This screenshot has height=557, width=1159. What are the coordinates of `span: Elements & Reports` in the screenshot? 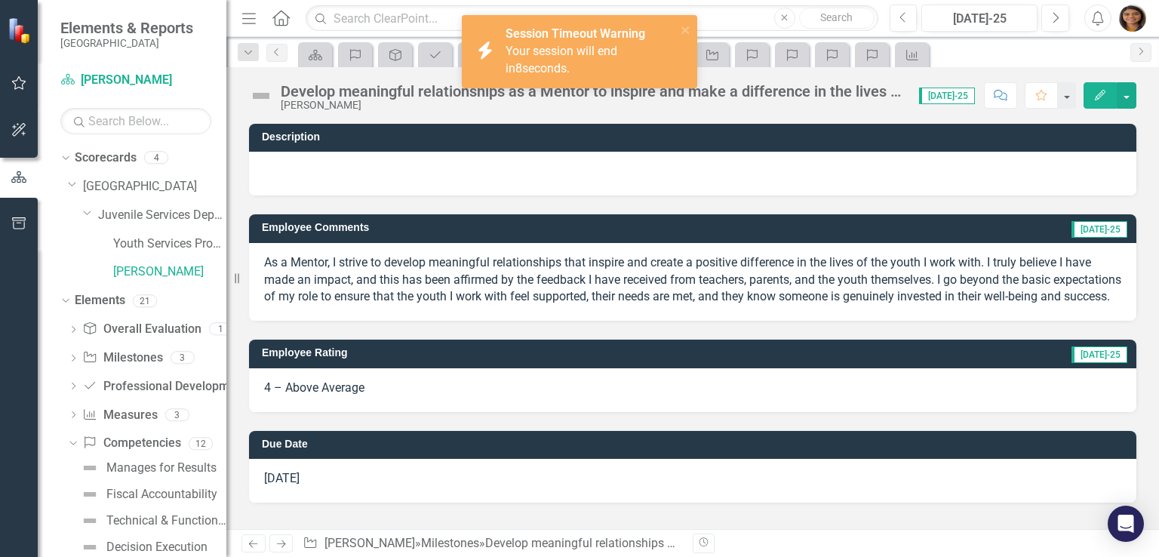 It's located at (127, 28).